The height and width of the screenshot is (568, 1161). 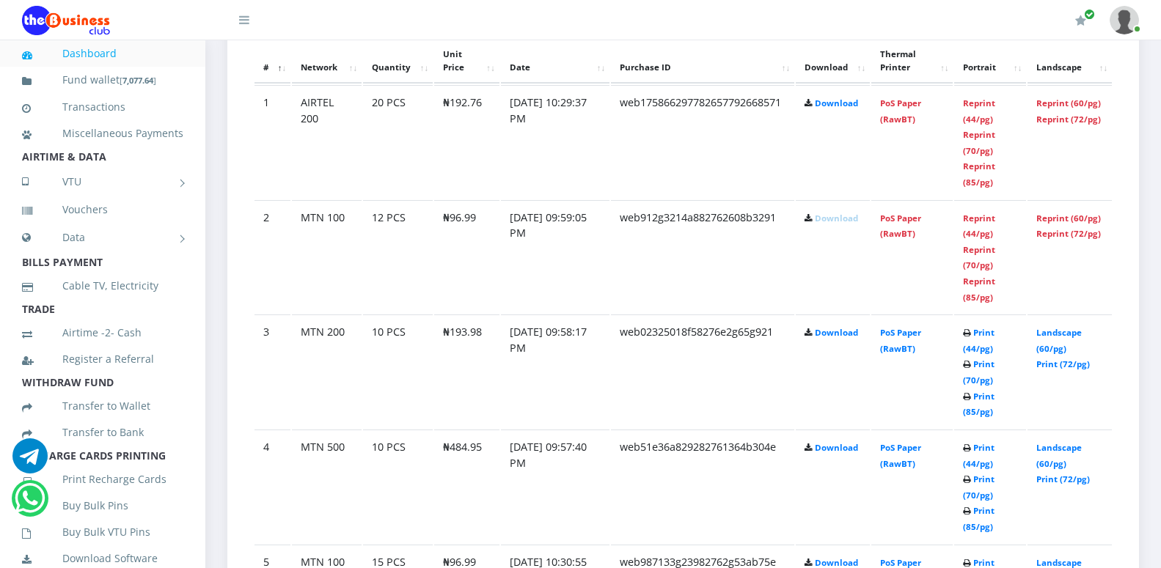 I want to click on th: Date: activate to sort column ascending, so click(x=555, y=61).